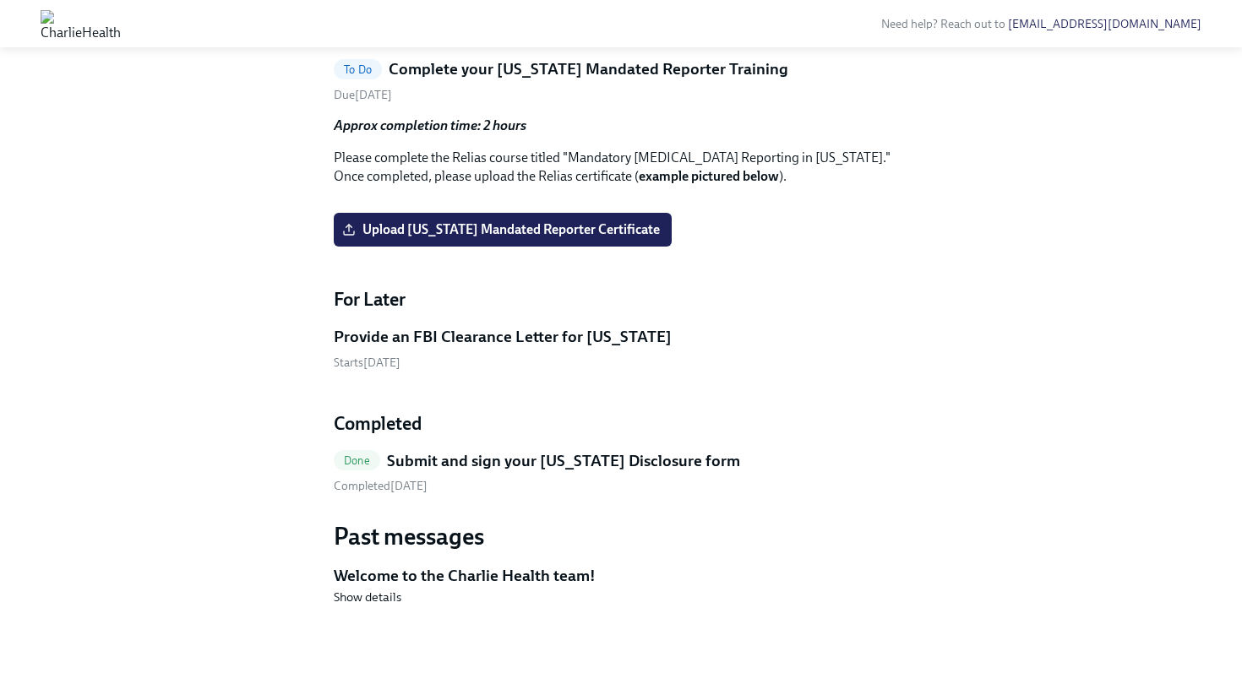 This screenshot has width=1242, height=673. What do you see at coordinates (357, 69) in the screenshot?
I see `span: To Do` at bounding box center [357, 69].